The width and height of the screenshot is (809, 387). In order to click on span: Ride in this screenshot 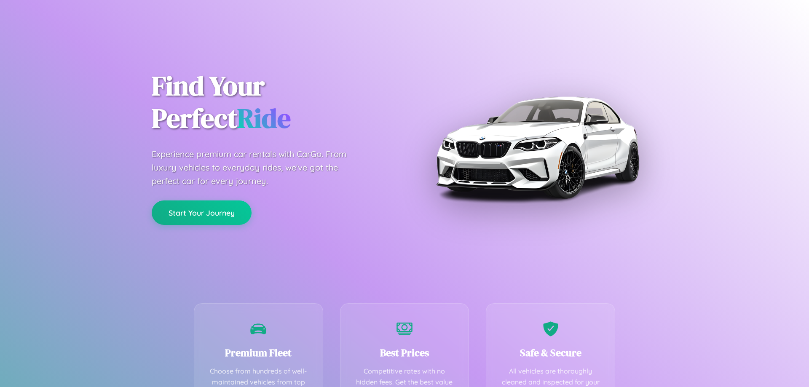, I will do `click(264, 118)`.